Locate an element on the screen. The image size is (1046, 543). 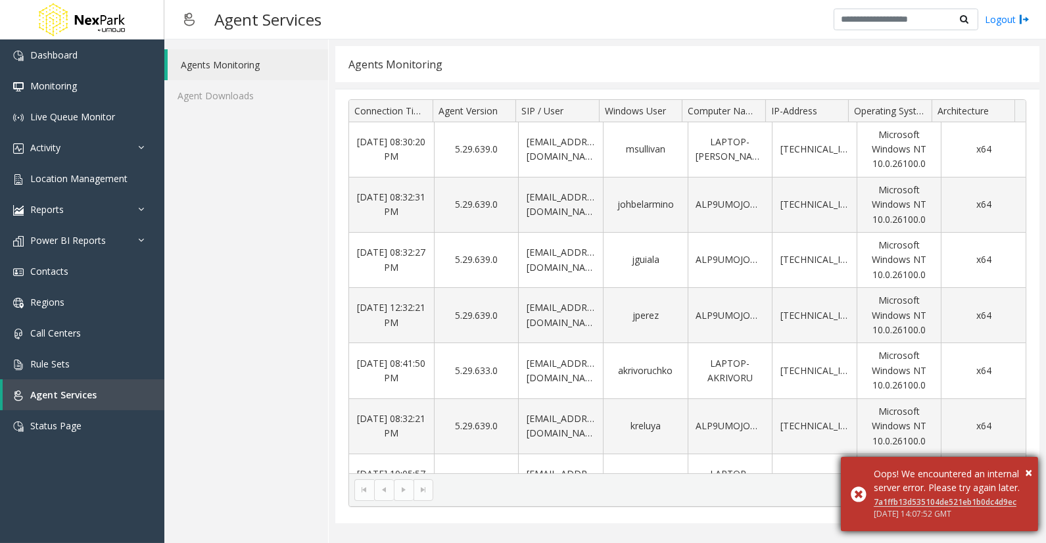
h3: Agent Services is located at coordinates (268, 19).